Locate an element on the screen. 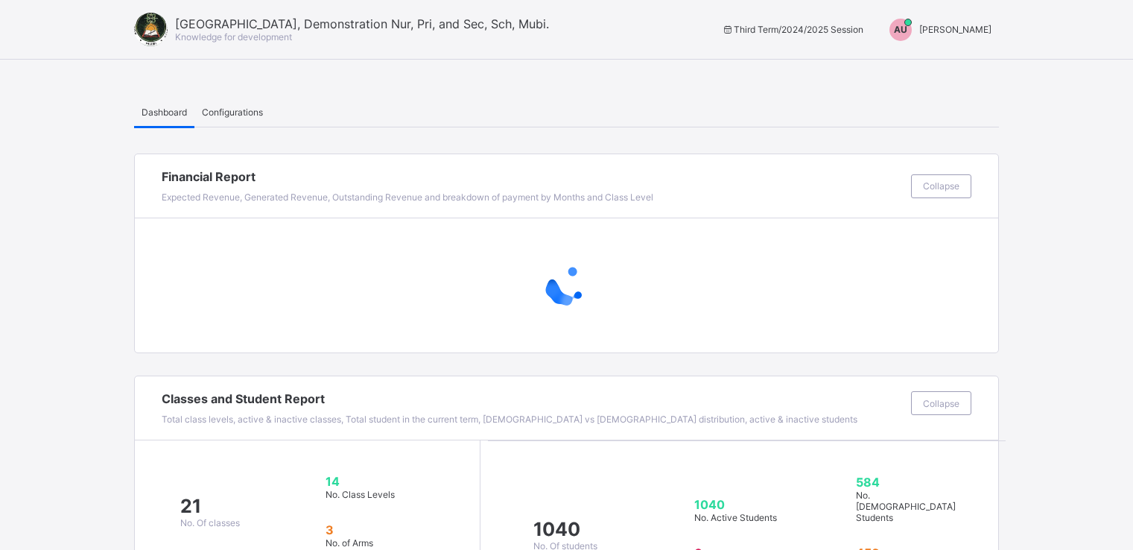 Image resolution: width=1133 pixels, height=550 pixels. span: No. Of classes is located at coordinates (210, 522).